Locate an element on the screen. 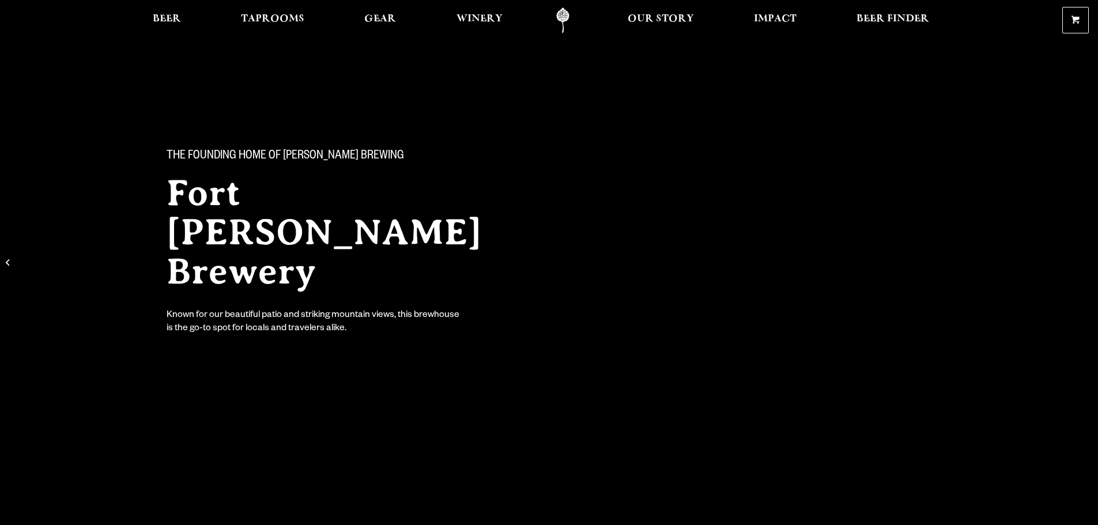 This screenshot has height=525, width=1098. span: Beer Finder is located at coordinates (893, 19).